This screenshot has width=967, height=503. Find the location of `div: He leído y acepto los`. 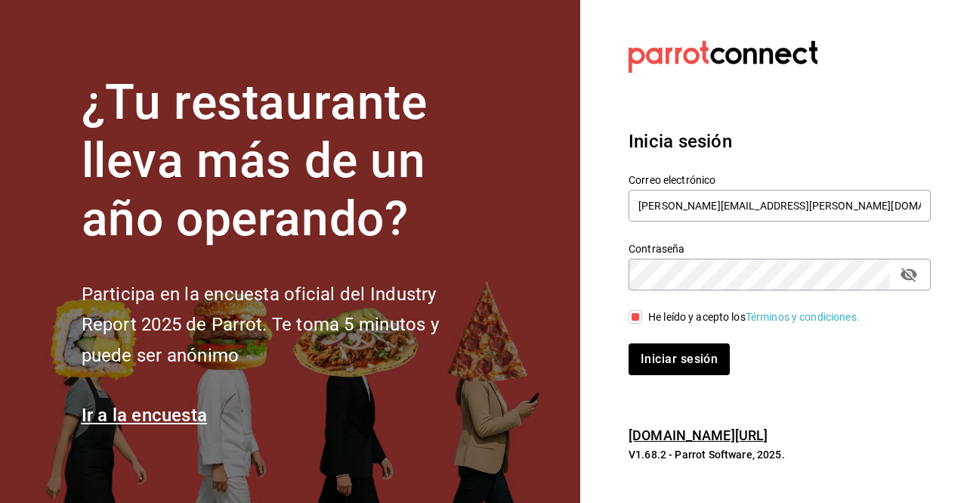

div: He leído y acepto los is located at coordinates (754, 317).